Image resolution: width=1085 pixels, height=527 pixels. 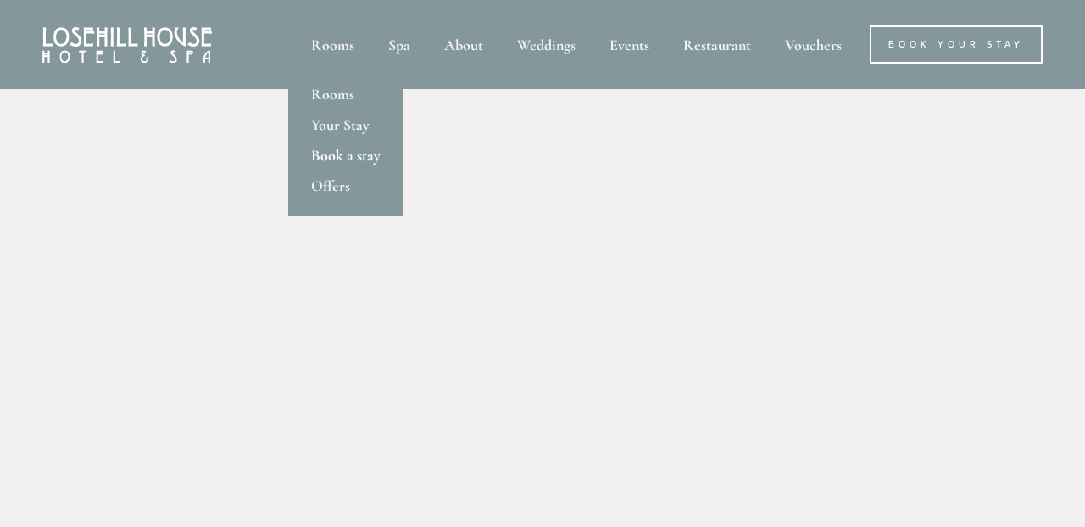 I want to click on div: Restaurant, so click(x=717, y=44).